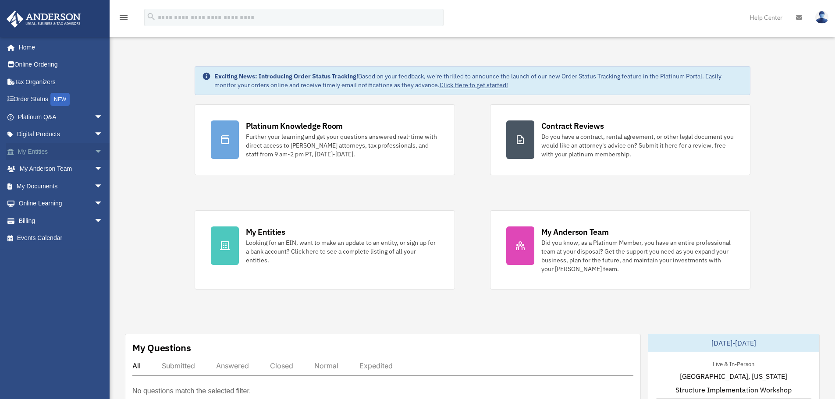 This screenshot has height=399, width=835. I want to click on div: NEW, so click(60, 100).